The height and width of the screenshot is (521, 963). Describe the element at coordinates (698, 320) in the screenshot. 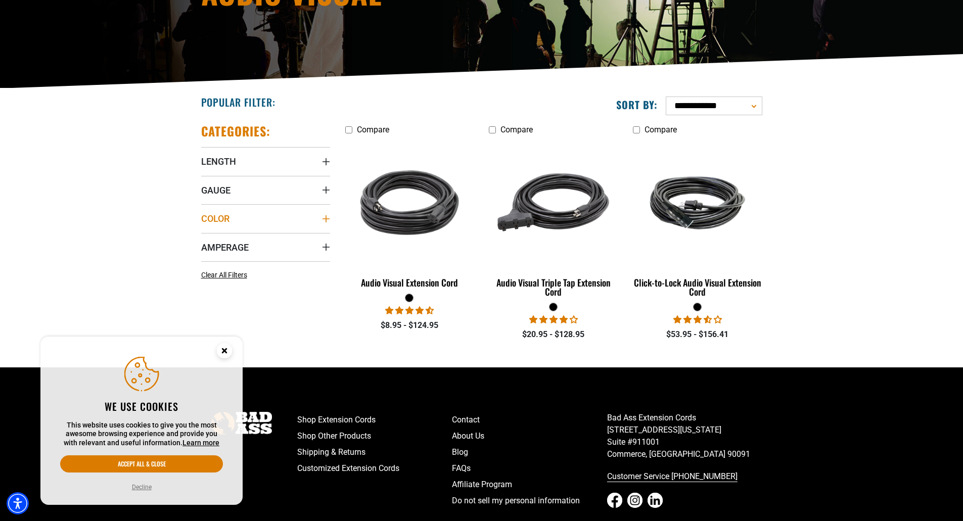

I see `span: 3.50 stars` at that location.